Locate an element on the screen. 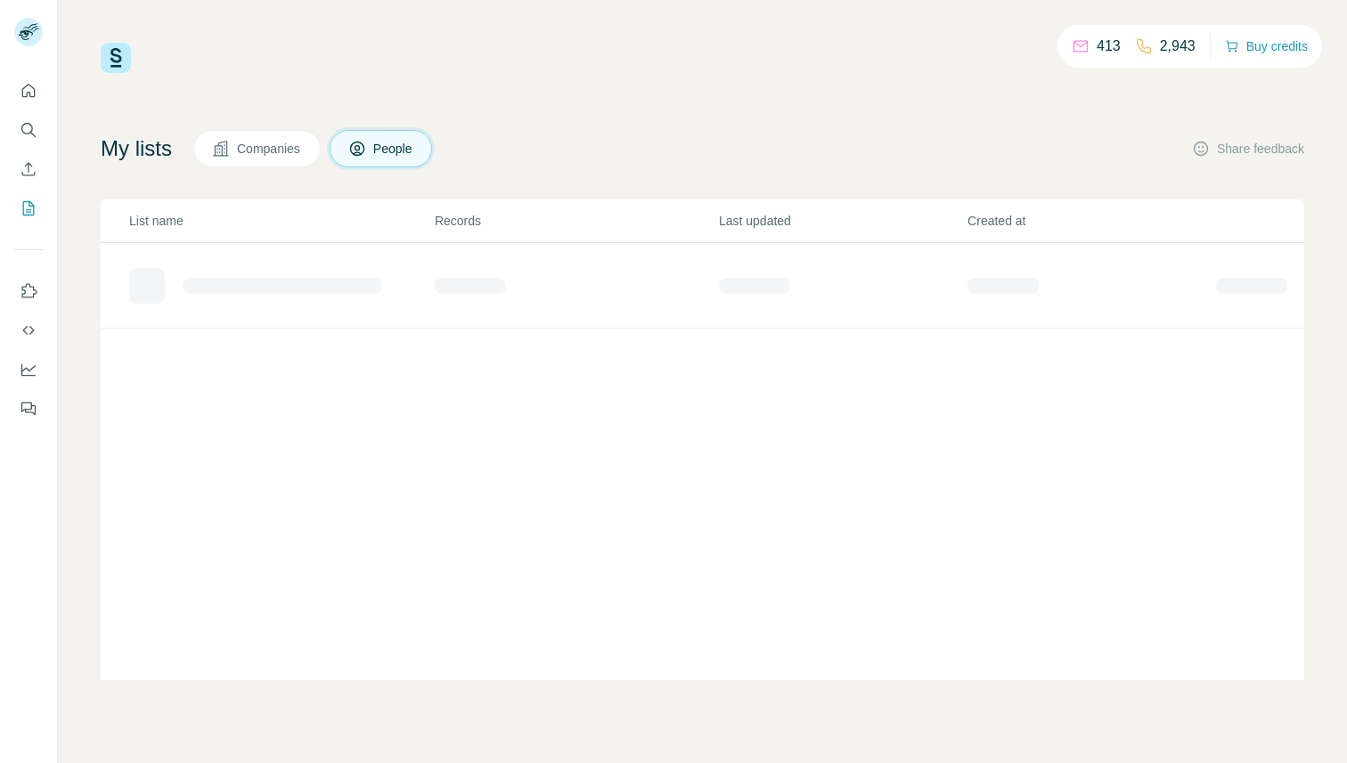 This screenshot has width=1347, height=763. button: Feedback is located at coordinates (29, 409).